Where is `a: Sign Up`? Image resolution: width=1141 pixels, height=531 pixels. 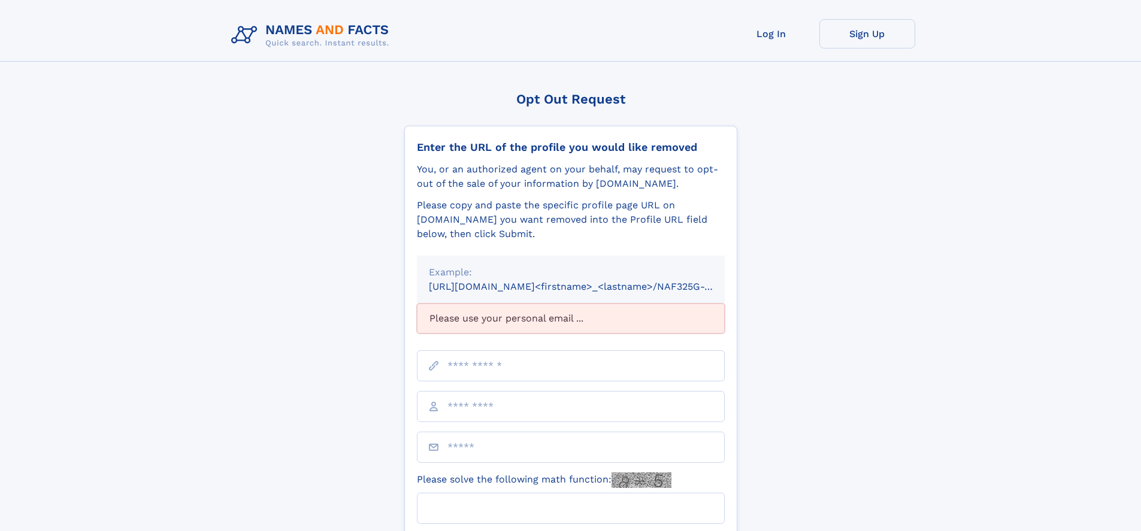 a: Sign Up is located at coordinates (868, 34).